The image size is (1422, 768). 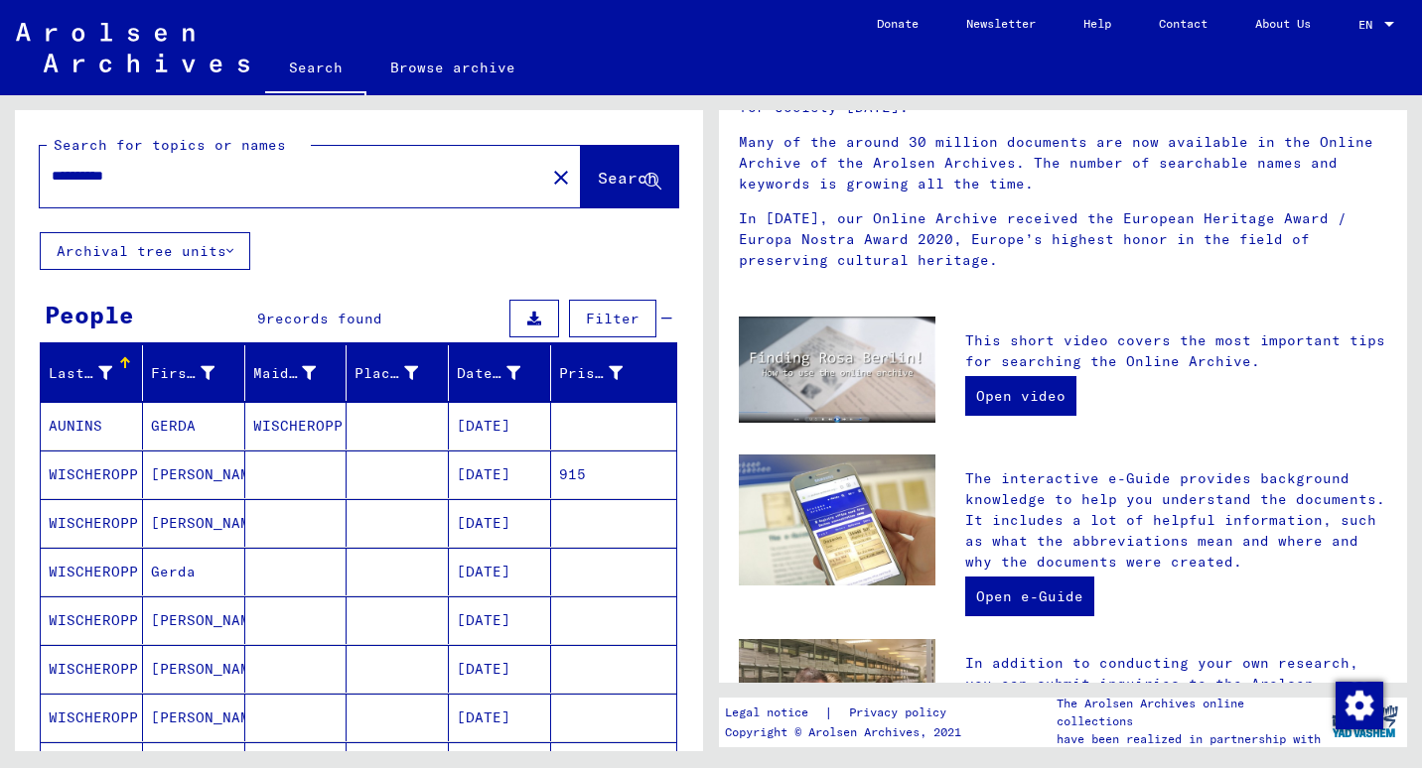 What do you see at coordinates (1188, 713) in the screenshot?
I see `p: The Arolsen Archives online collections` at bounding box center [1188, 713].